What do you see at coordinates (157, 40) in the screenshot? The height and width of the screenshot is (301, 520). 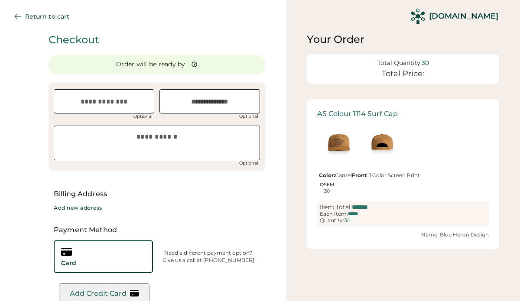 I see `div: Checkout` at bounding box center [157, 40].